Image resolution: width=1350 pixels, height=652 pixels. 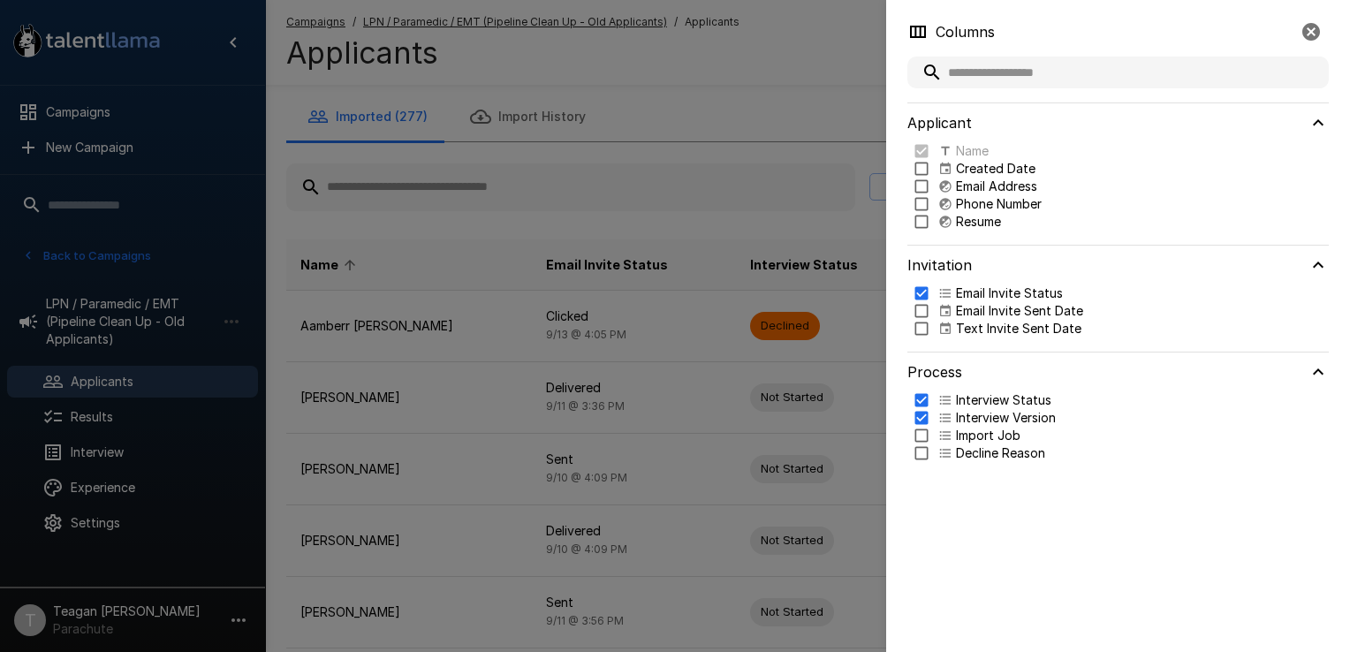 What do you see at coordinates (1000, 453) in the screenshot?
I see `p: Decline Reason` at bounding box center [1000, 453].